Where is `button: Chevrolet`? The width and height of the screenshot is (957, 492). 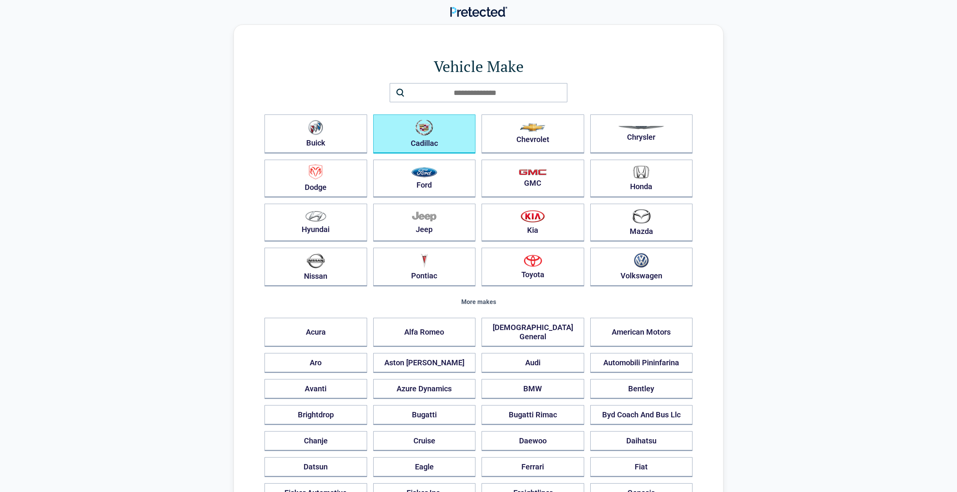 button: Chevrolet is located at coordinates (533, 134).